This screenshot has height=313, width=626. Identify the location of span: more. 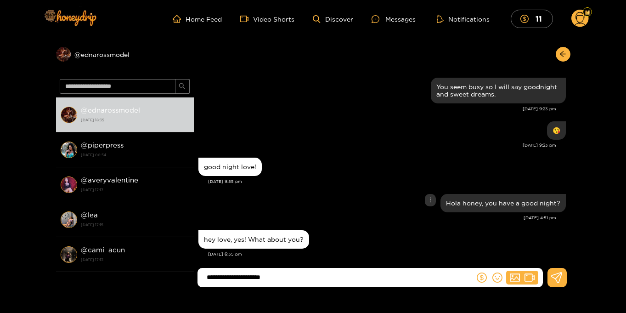
(431, 200).